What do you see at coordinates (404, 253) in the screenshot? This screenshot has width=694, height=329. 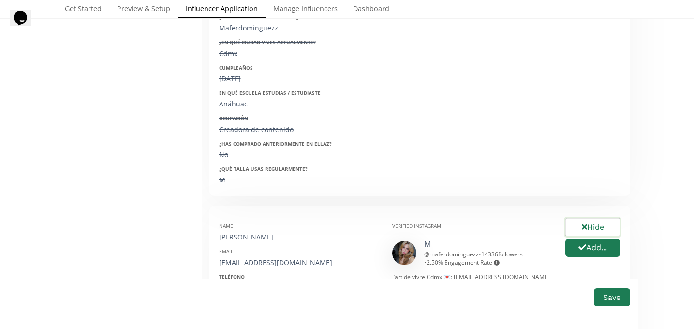 I see `img: 540001392_18519360976048957_8468074230211829973_n.jpg` at bounding box center [404, 253].